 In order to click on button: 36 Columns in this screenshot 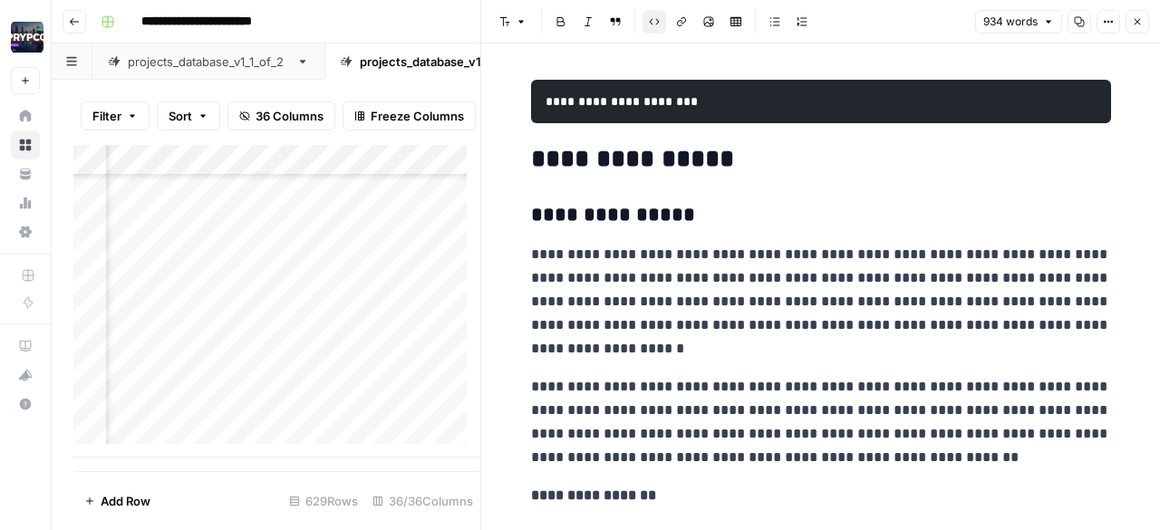, I will do `click(281, 116)`.